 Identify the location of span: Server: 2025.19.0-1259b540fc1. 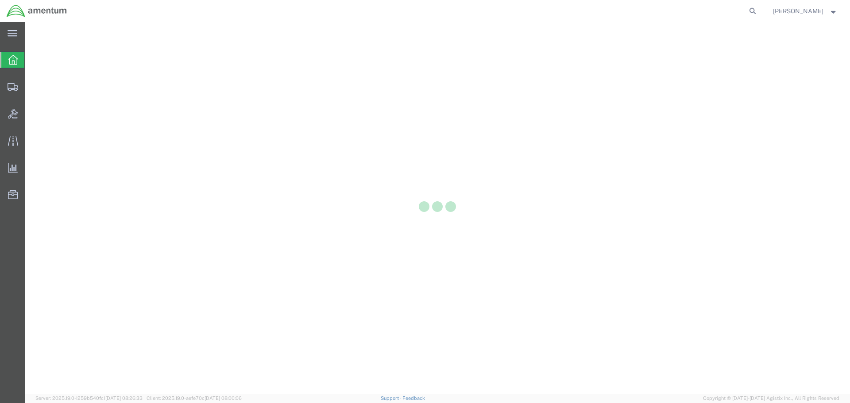
(89, 398).